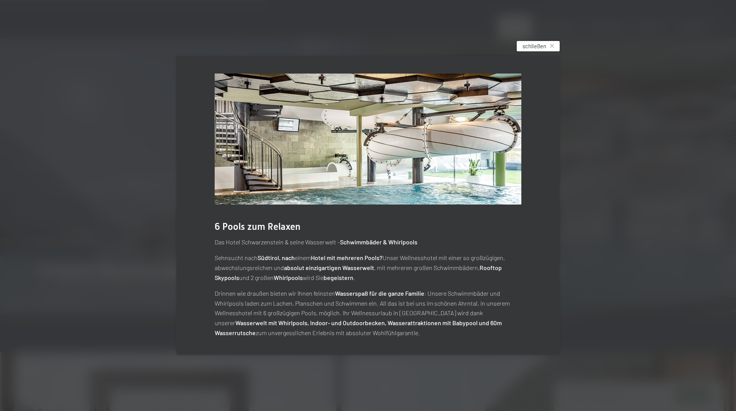 This screenshot has width=736, height=411. I want to click on p: Das Hotel Schwarzenstein & seine Wasserwelt –, so click(368, 242).